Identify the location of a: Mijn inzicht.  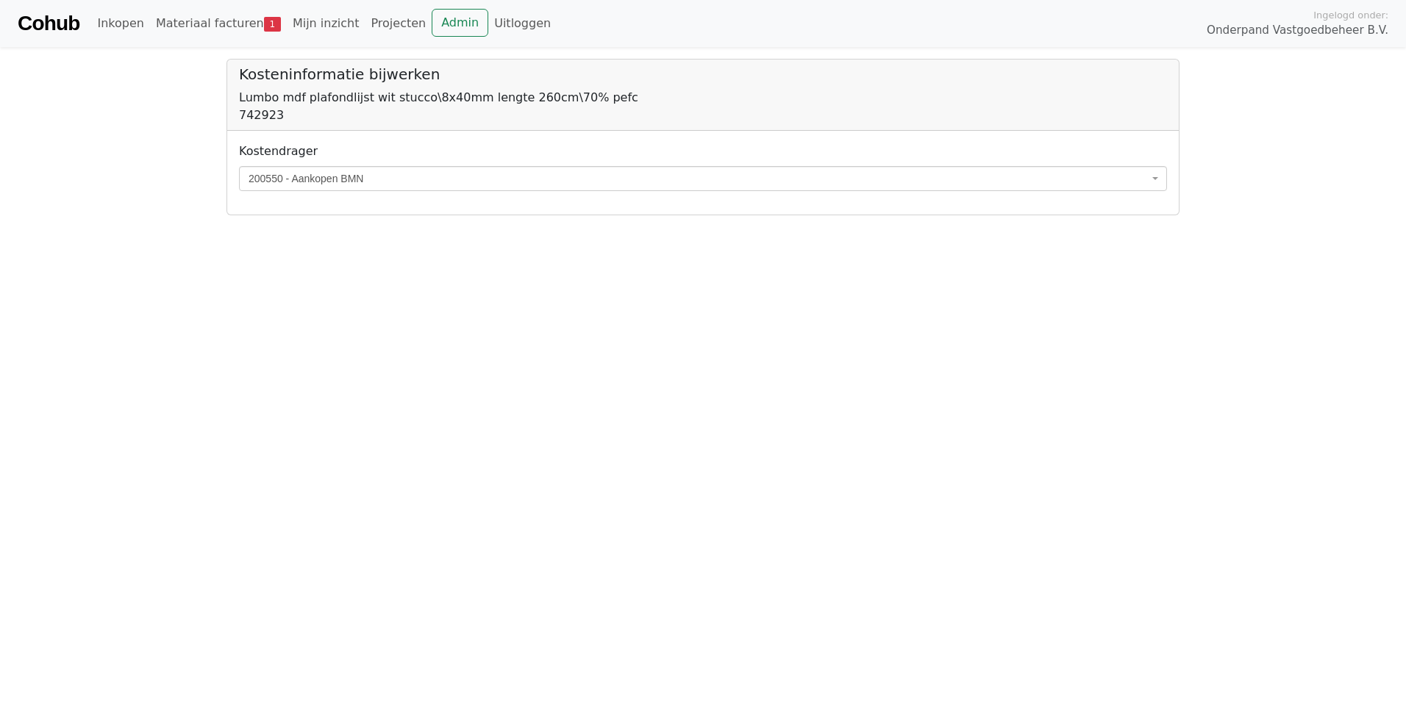
(326, 24).